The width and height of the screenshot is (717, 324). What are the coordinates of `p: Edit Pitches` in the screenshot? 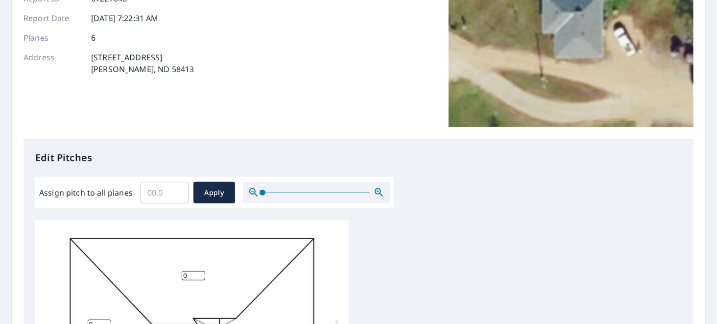 It's located at (358, 158).